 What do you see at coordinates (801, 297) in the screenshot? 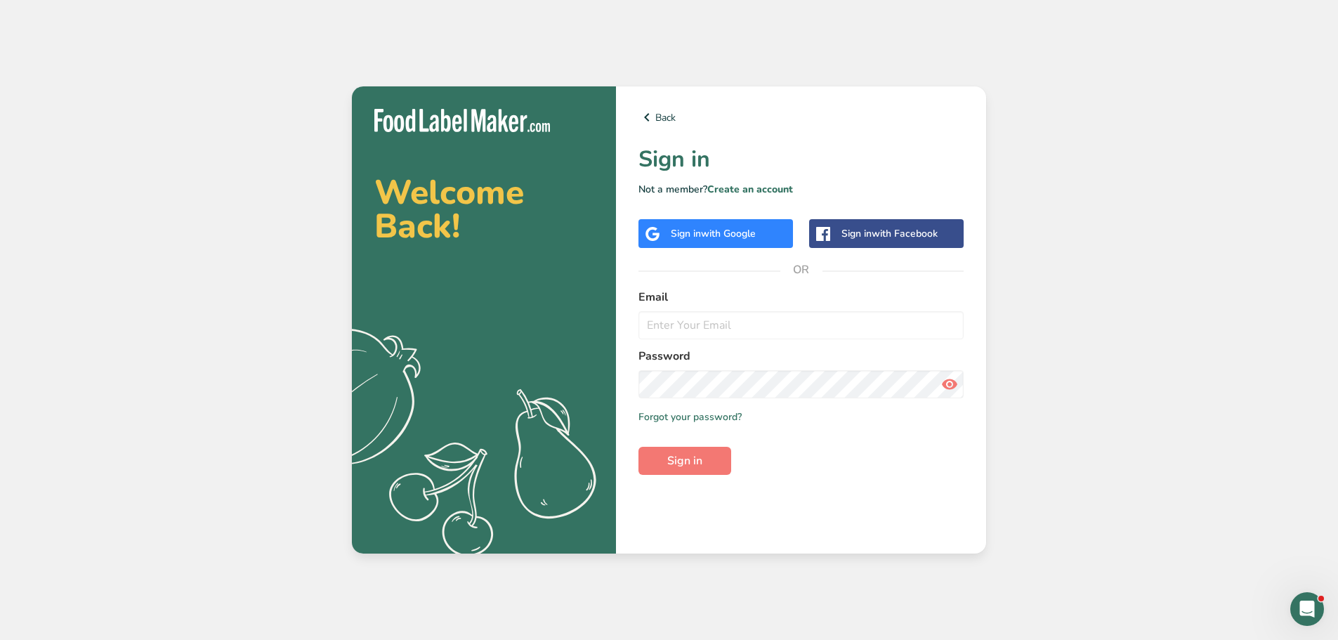
I see `label: Email` at bounding box center [801, 297].